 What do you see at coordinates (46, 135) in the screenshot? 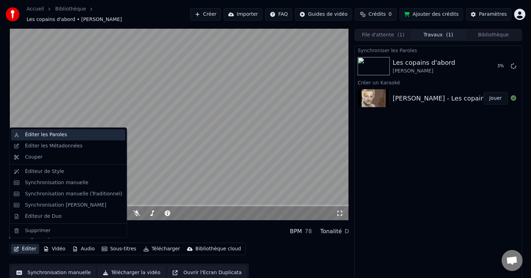
I see `div: Éditer les Paroles` at bounding box center [46, 135].